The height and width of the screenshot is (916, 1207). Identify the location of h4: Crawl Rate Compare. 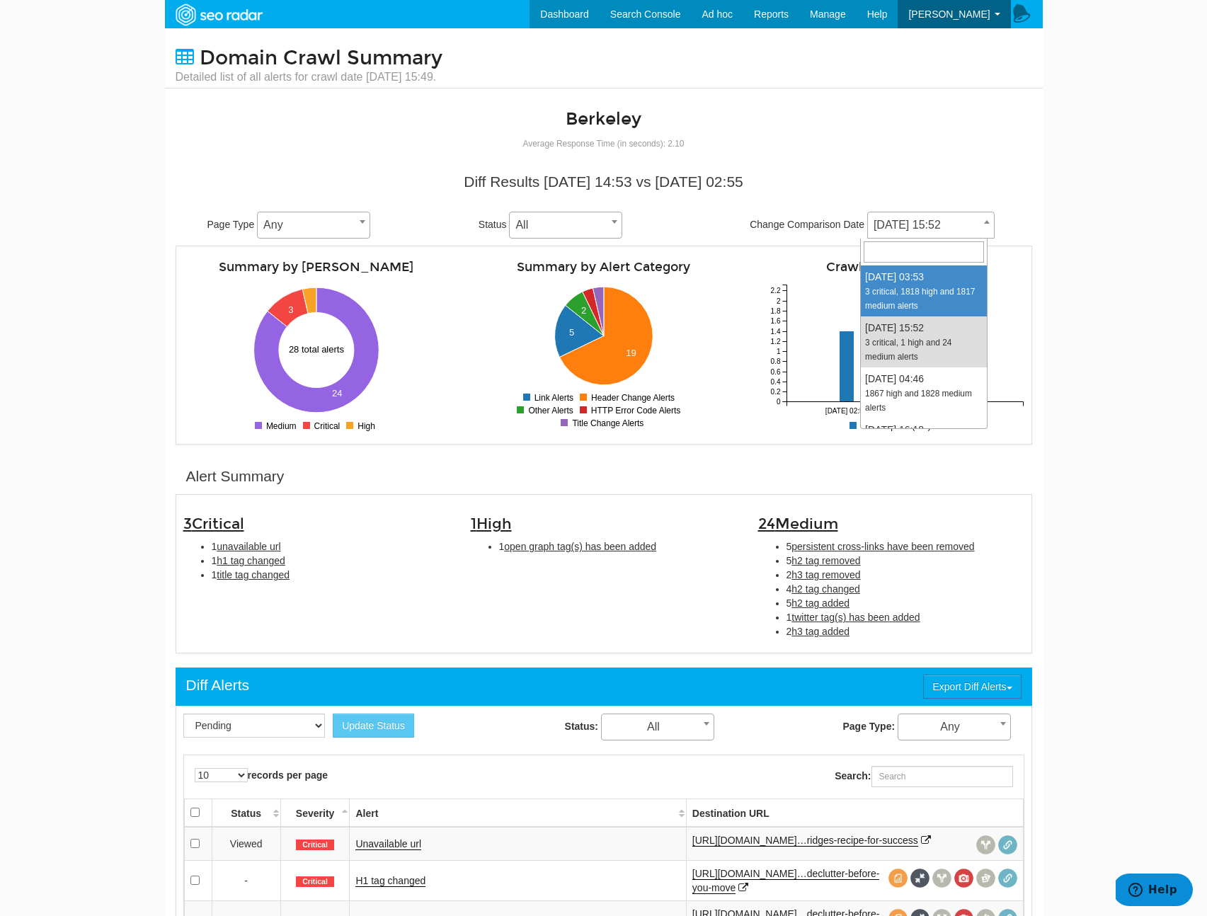
(891, 267).